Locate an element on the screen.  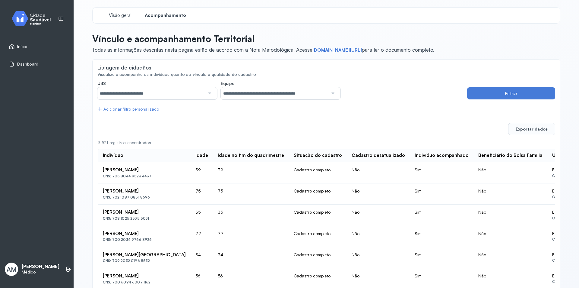
div: CNS: 702 1087 0851 8696 is located at coordinates (144, 197).